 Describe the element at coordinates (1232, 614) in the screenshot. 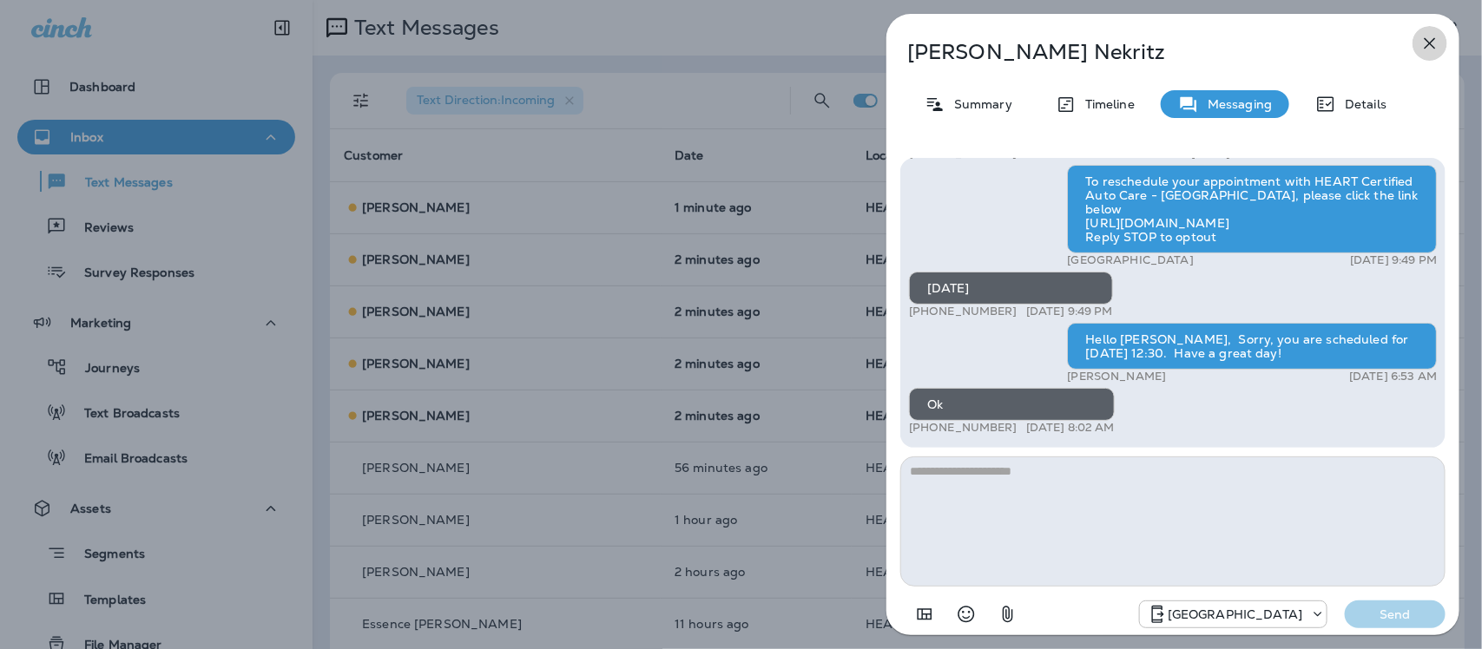

I see `div: +1 (847) 262-3704` at that location.